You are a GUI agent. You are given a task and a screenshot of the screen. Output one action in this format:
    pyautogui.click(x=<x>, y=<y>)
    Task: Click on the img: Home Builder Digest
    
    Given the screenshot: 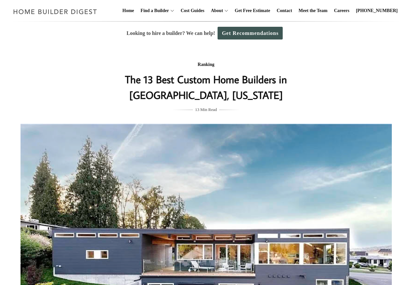 What is the action you would take?
    pyautogui.click(x=55, y=11)
    